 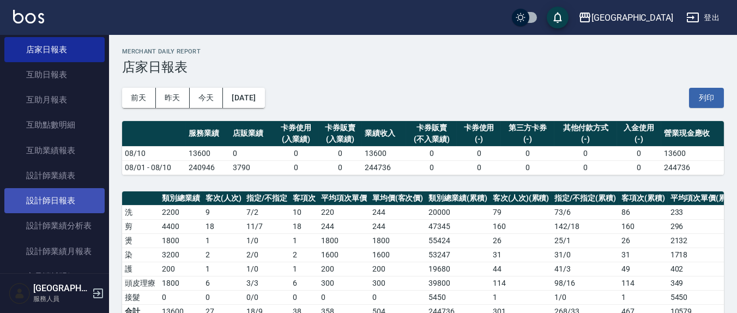 I want to click on a: 設計師業績分析表, so click(x=55, y=226).